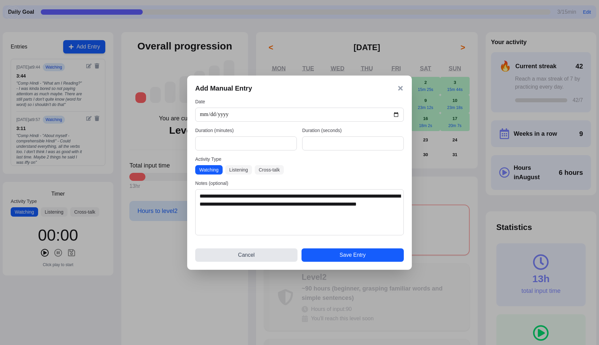  I want to click on button: Save Entry, so click(353, 255).